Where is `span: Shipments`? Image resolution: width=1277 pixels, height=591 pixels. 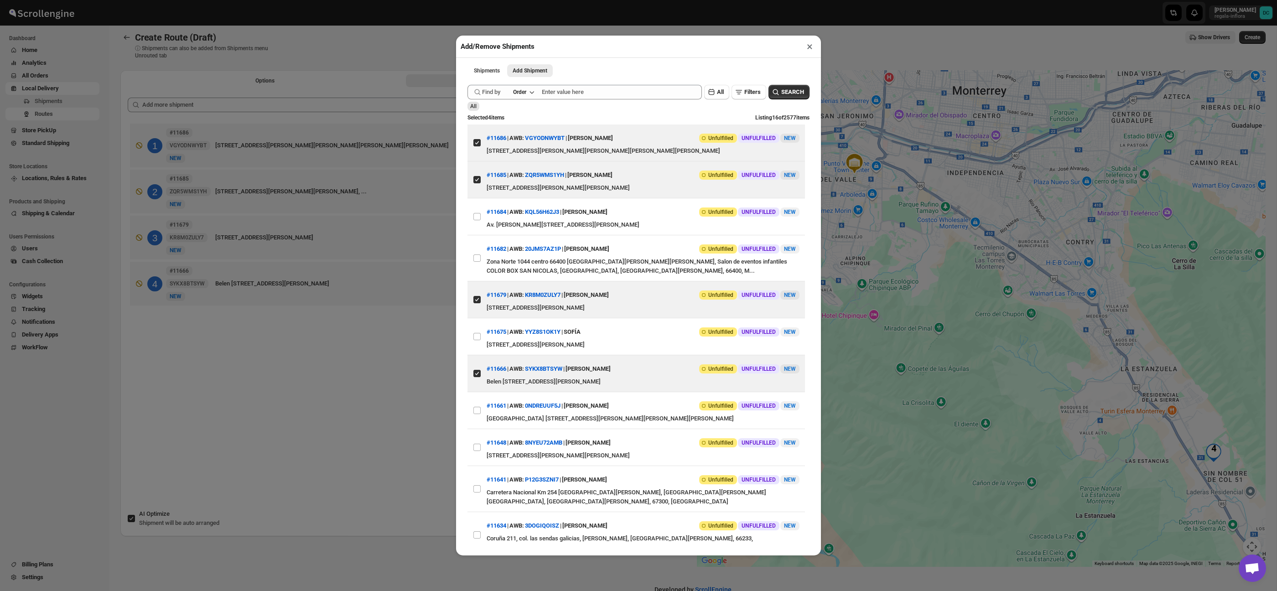
span: Shipments is located at coordinates (486, 71).